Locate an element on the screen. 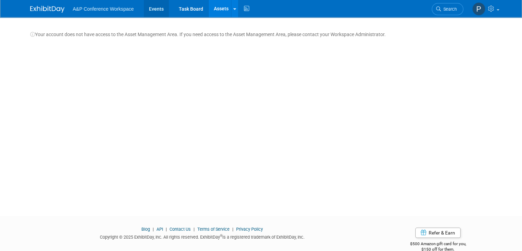 This screenshot has height=251, width=522. a: API is located at coordinates (160, 229).